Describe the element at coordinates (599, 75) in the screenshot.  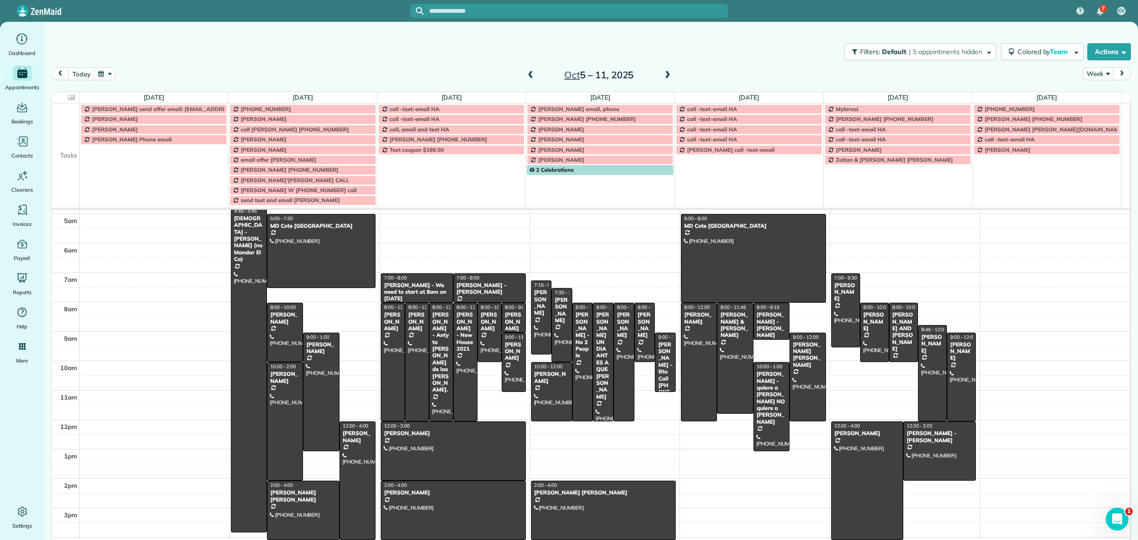
I see `h2: 5 – 11, 2025` at that location.